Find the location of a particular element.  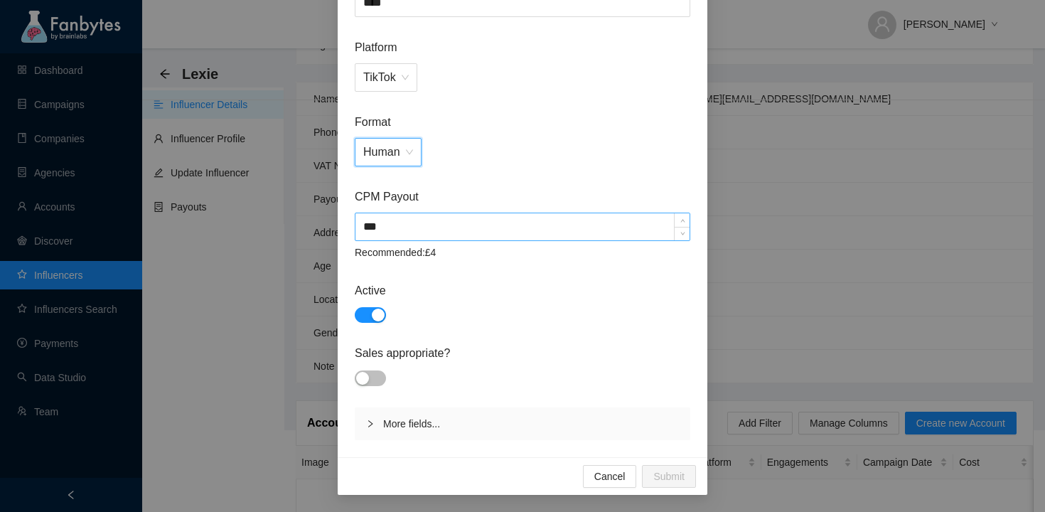

span: up is located at coordinates (683, 220).